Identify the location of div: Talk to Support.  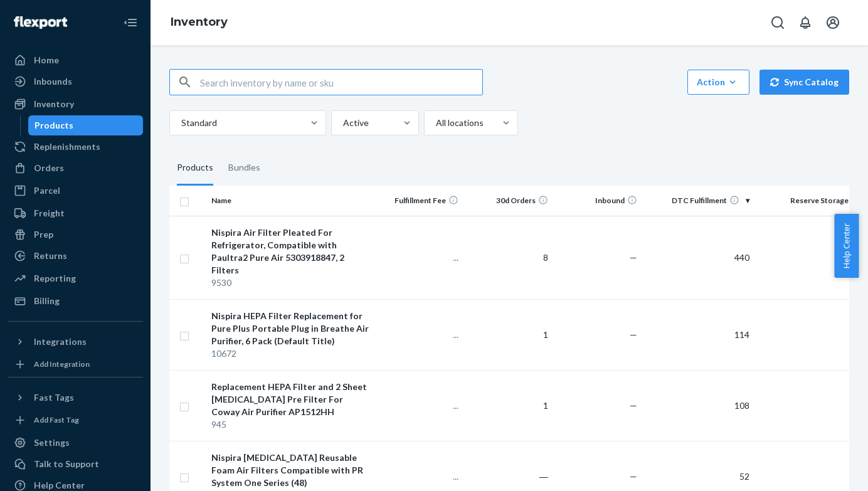
(67, 464).